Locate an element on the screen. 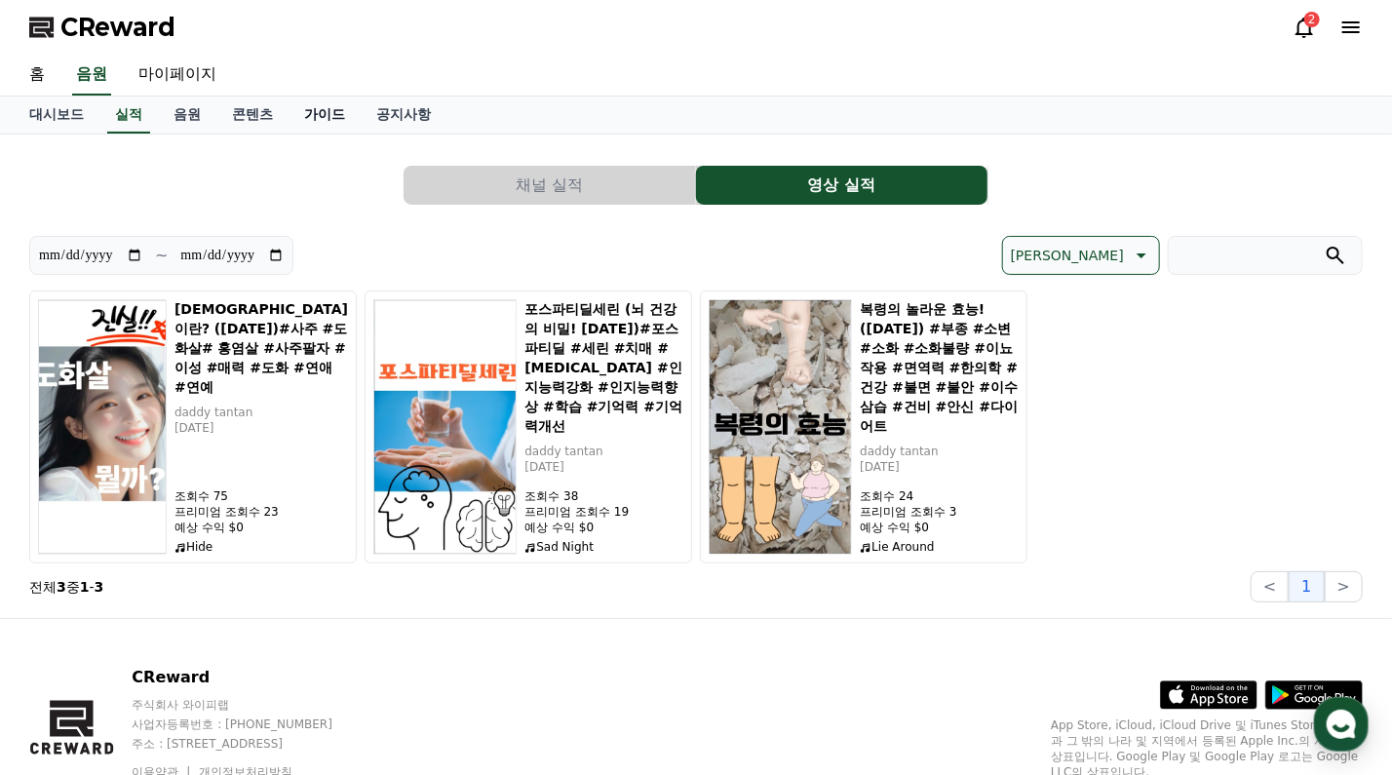 The image size is (1392, 775). a: 채널 실적 is located at coordinates (550, 185).